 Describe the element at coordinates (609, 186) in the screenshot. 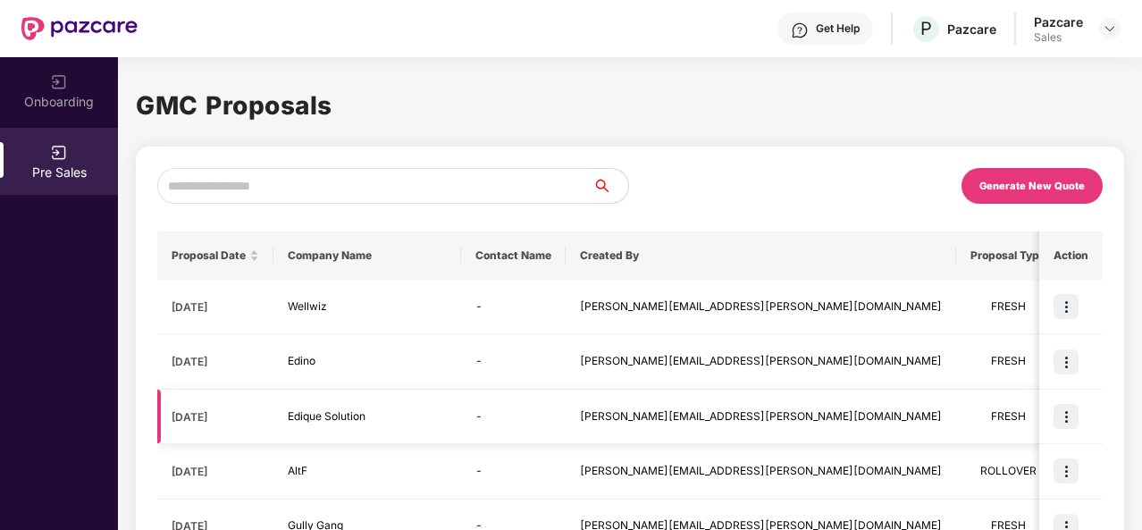

I see `span: search` at that location.